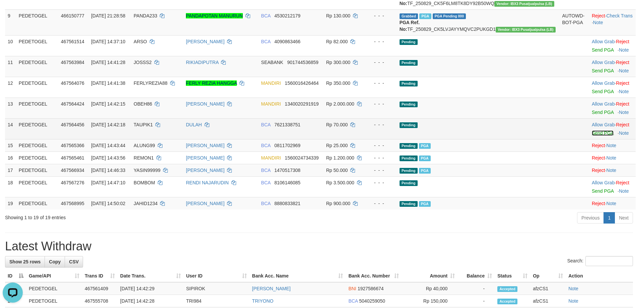 Image resolution: width=638 pixels, height=308 pixels. What do you see at coordinates (600, 261) in the screenshot?
I see `label: Search:` at bounding box center [600, 261].